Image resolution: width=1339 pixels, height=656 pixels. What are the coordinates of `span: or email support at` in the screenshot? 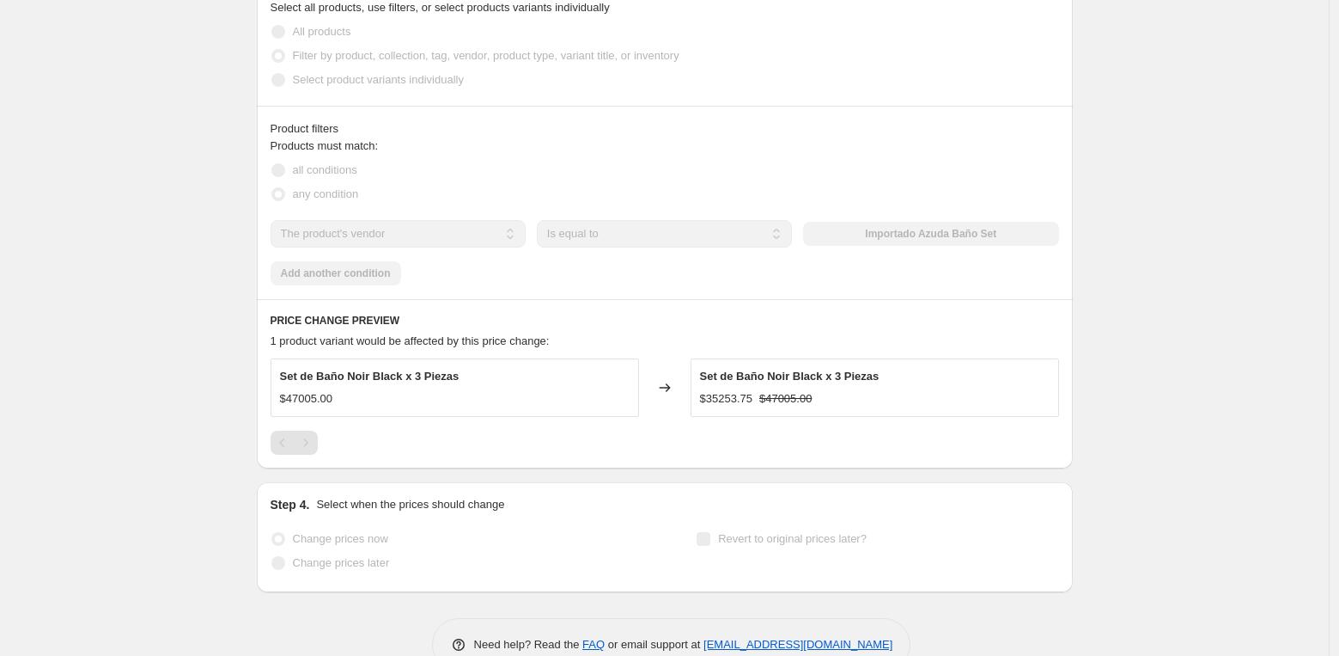 It's located at (654, 644).